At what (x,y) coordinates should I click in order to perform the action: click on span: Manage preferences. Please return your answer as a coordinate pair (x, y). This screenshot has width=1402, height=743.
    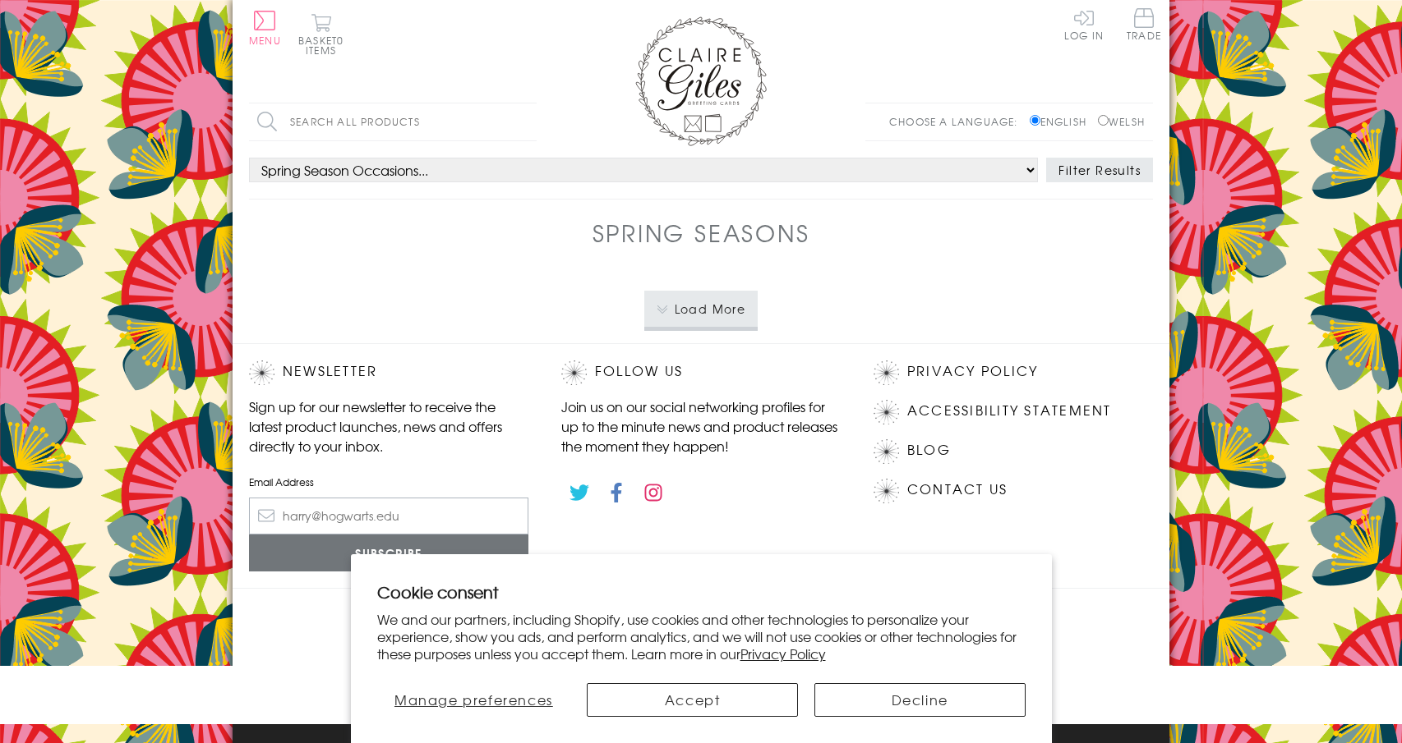
    Looking at the image, I should click on (473, 700).